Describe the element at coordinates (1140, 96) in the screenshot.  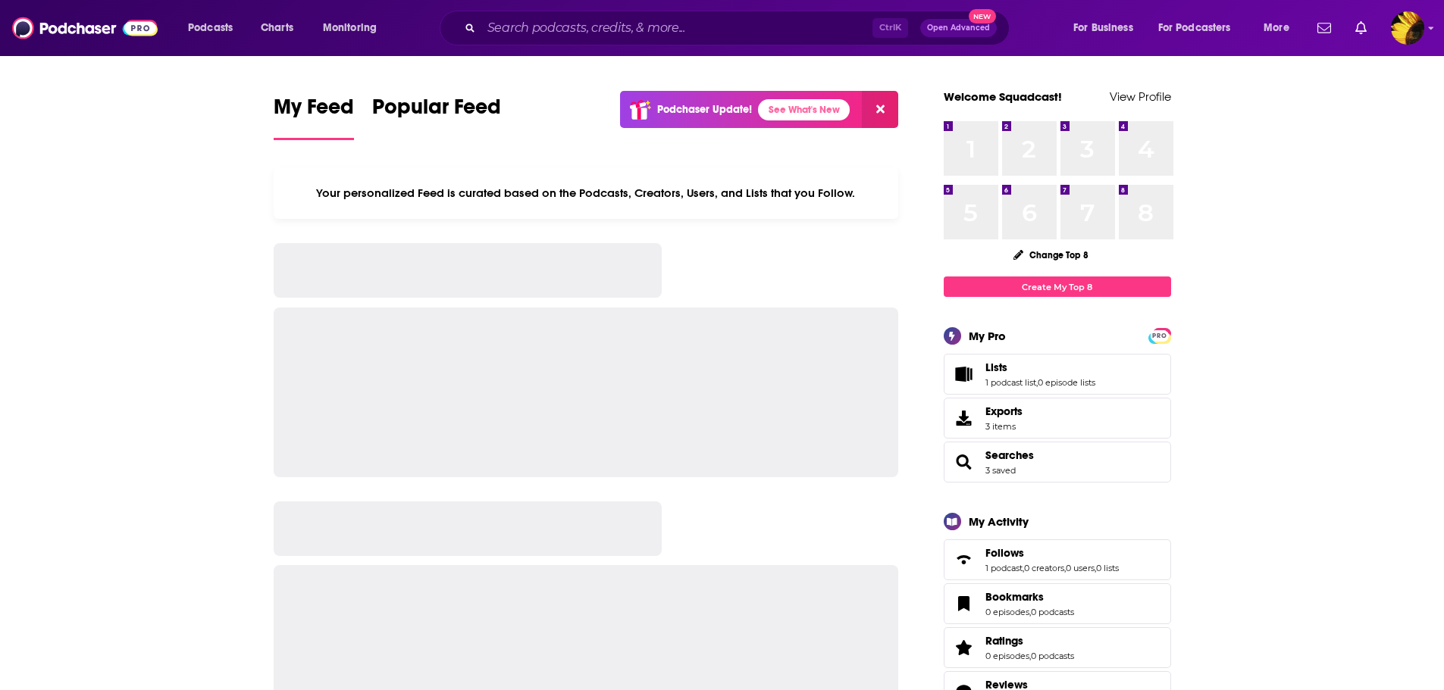
I see `a: View Profile` at that location.